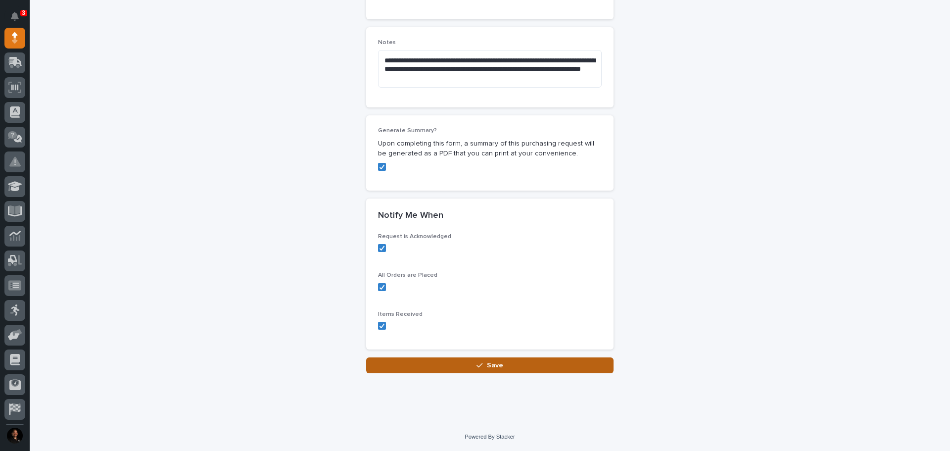 The width and height of the screenshot is (950, 451). What do you see at coordinates (490, 365) in the screenshot?
I see `button: Save` at bounding box center [490, 365].